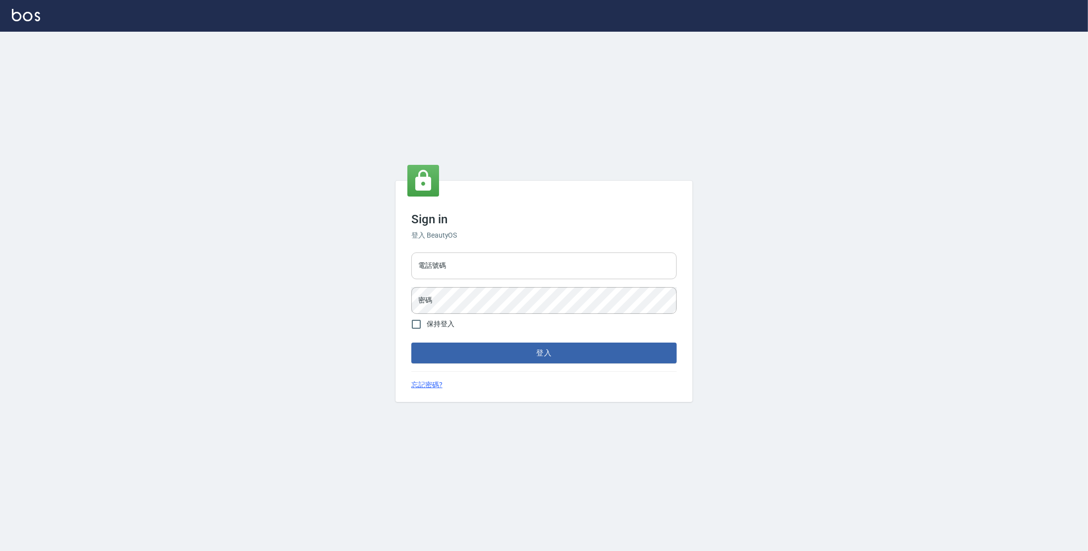 The height and width of the screenshot is (551, 1088). I want to click on a: 忘記密碼?, so click(427, 385).